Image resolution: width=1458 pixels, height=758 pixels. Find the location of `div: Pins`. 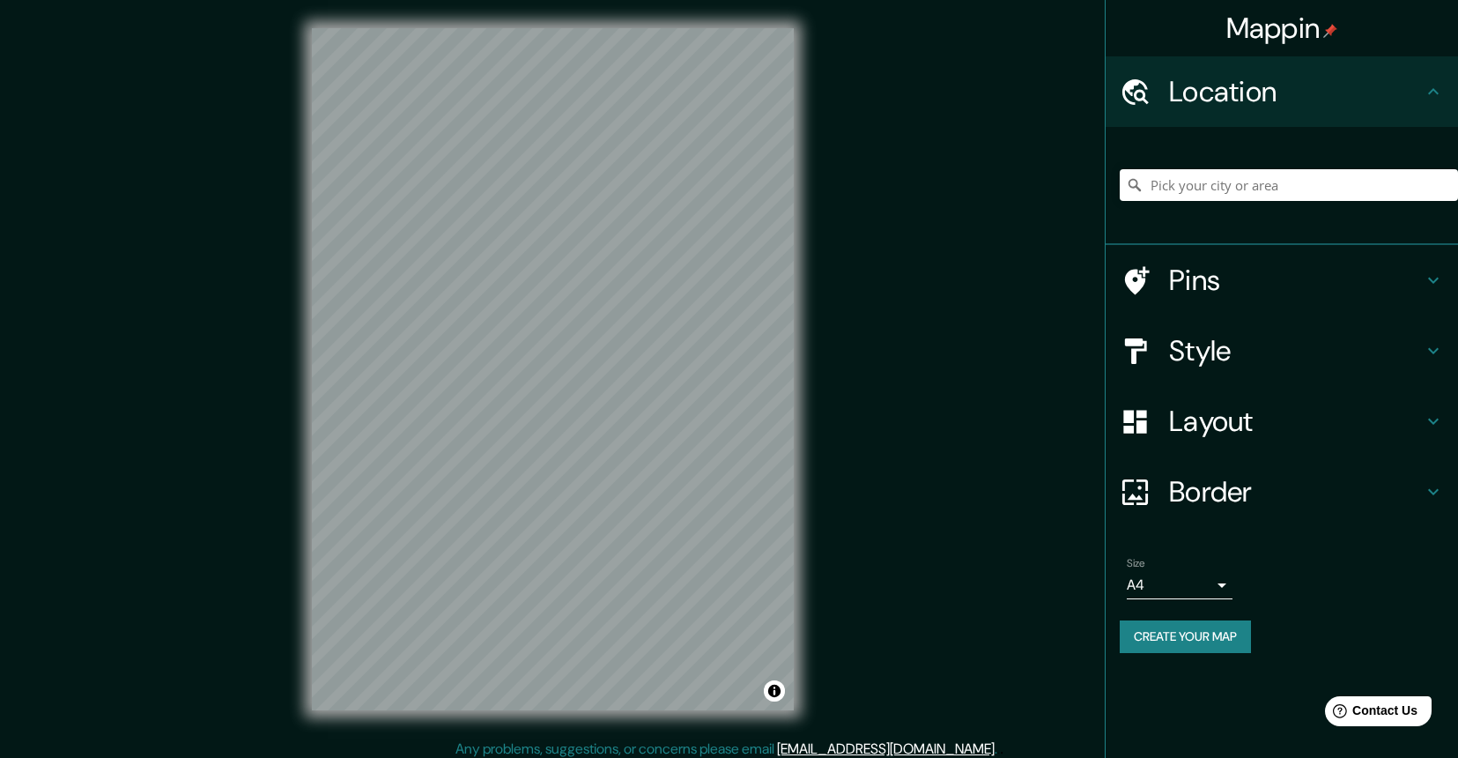

div: Pins is located at coordinates (1282, 280).